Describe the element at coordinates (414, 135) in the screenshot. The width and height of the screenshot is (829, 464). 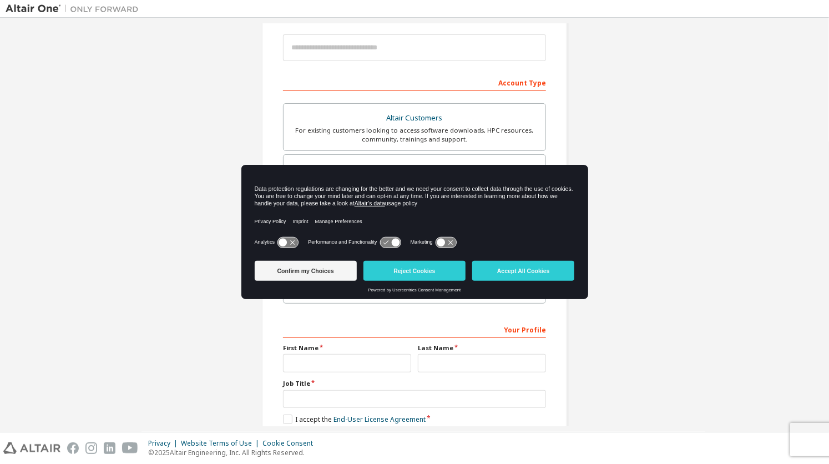
I see `div: For existing customers looking to access software downloads, HPC resources, community, trainings ...` at that location.